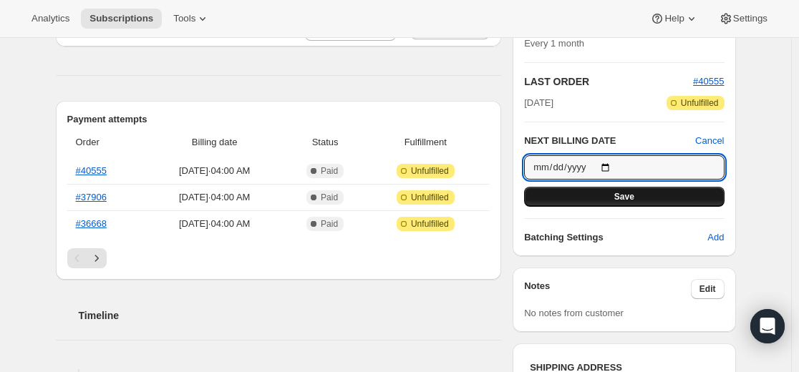 This screenshot has width=799, height=372. Describe the element at coordinates (50, 19) in the screenshot. I see `span: Analytics` at that location.